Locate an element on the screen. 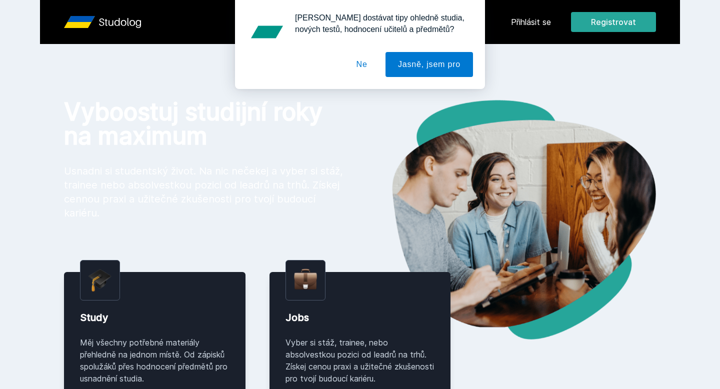 The width and height of the screenshot is (720, 389). div: Měj všechny potřebné materiály přehledně na jednom místě. Od zápisků spolužáků přes hodnocení pře... is located at coordinates (155, 361).